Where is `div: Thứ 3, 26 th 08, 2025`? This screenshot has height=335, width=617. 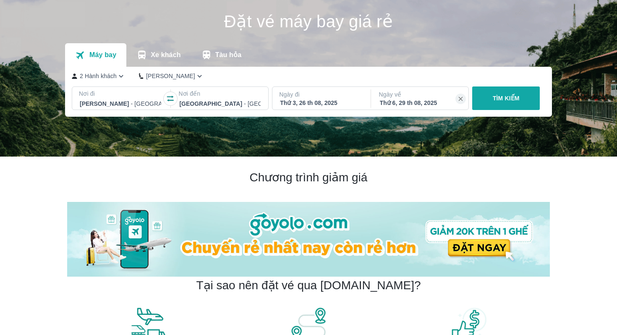 div: Thứ 3, 26 th 08, 2025 is located at coordinates (321, 103).